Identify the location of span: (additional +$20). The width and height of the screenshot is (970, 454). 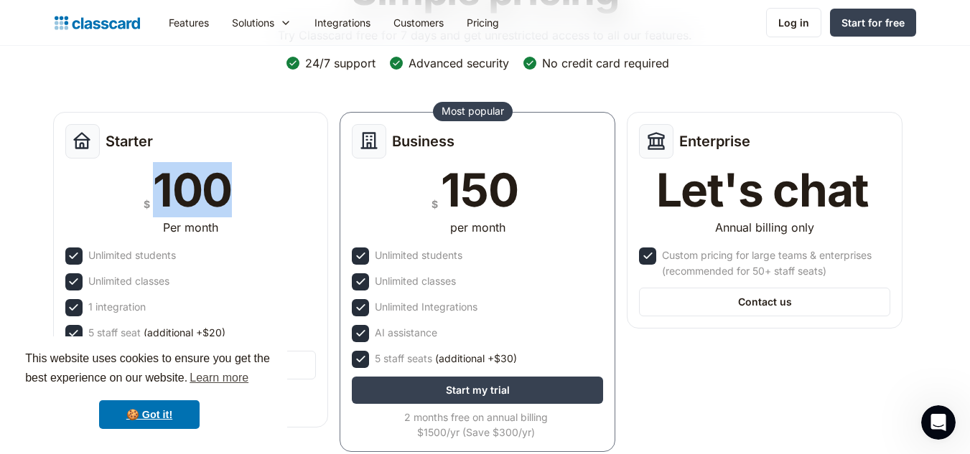
(184, 333).